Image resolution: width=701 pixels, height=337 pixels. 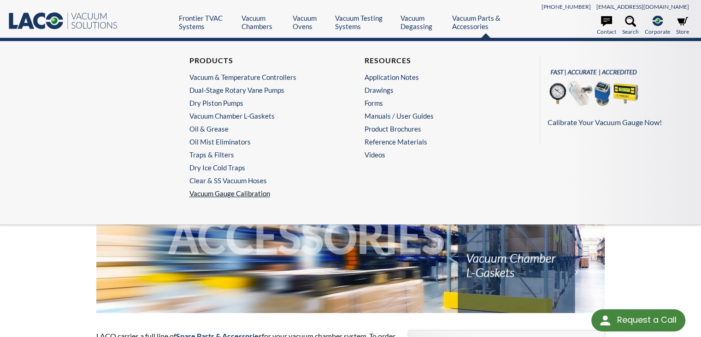 I want to click on a: Calibrate Your Vacuum Gauge Now!, so click(x=617, y=95).